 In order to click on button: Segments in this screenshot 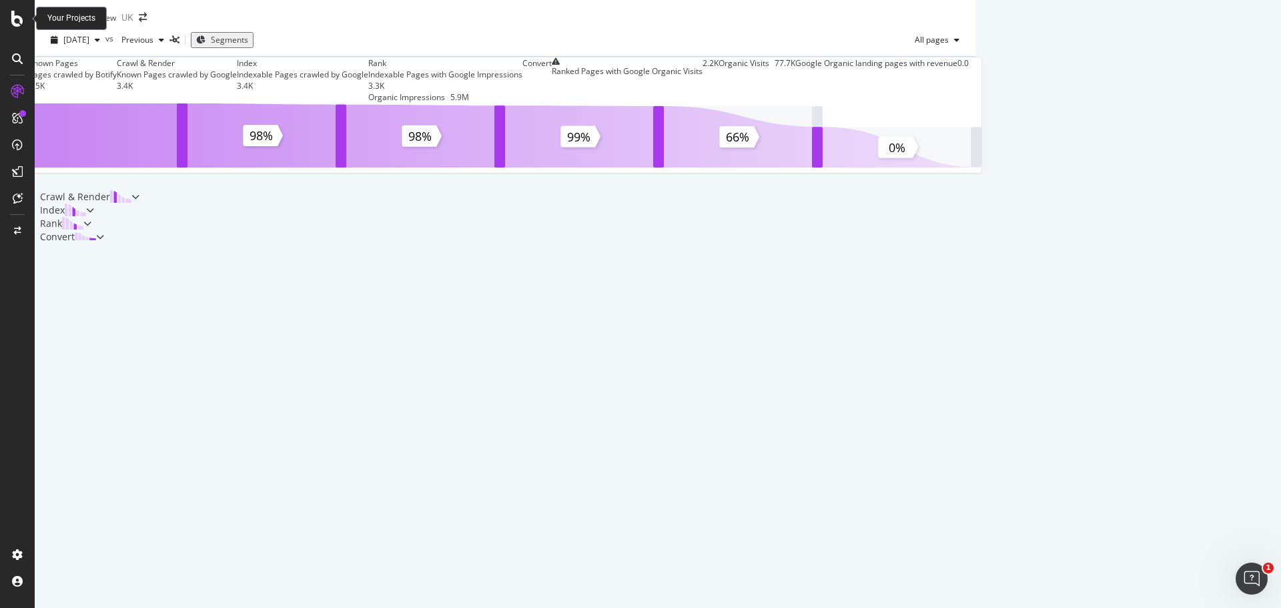, I will do `click(222, 39)`.